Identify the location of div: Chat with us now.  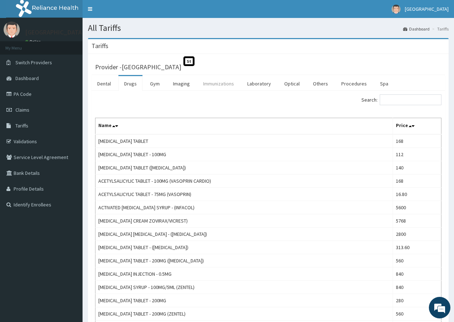
(79, 45).